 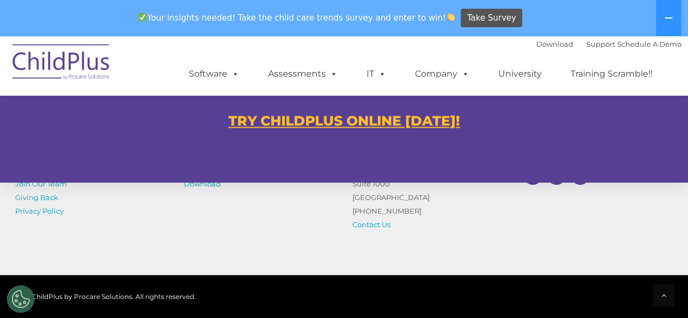 What do you see at coordinates (600, 44) in the screenshot?
I see `a: Support` at bounding box center [600, 44].